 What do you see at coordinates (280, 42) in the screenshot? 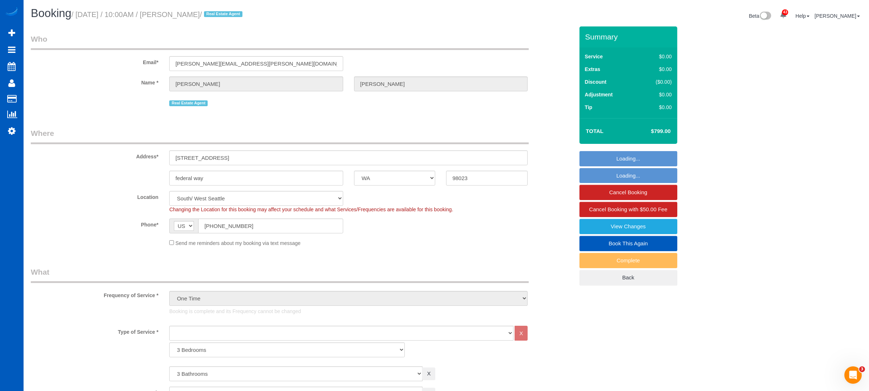
I see `legend: Who` at bounding box center [280, 42].